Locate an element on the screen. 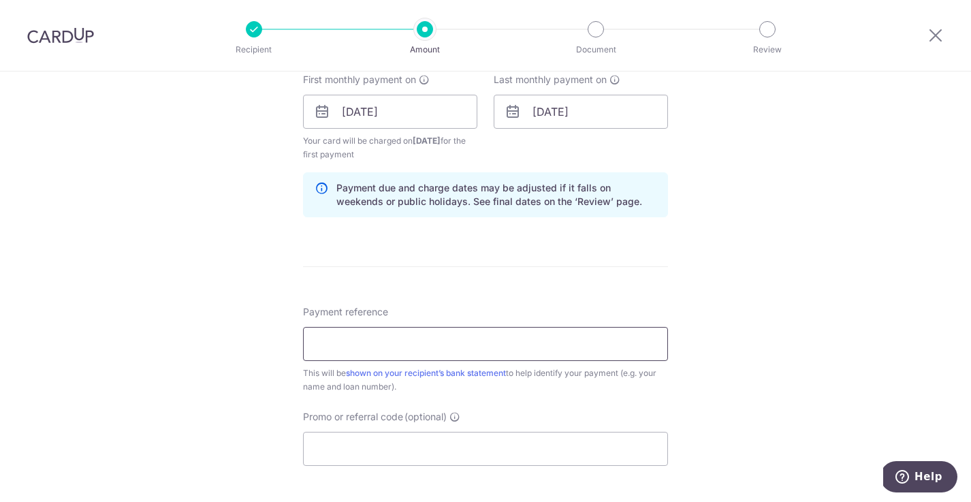  img: CardUp is located at coordinates (61, 35).